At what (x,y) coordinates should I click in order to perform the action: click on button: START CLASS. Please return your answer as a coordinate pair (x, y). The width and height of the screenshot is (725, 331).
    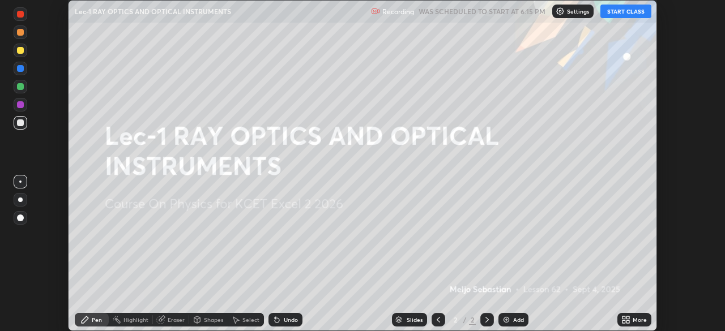
    Looking at the image, I should click on (626, 11).